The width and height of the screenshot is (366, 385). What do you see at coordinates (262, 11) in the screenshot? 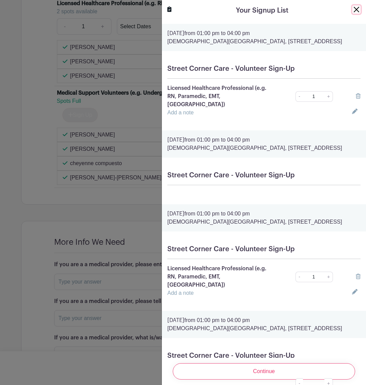
I see `h5: Your Signup List` at bounding box center [262, 11].